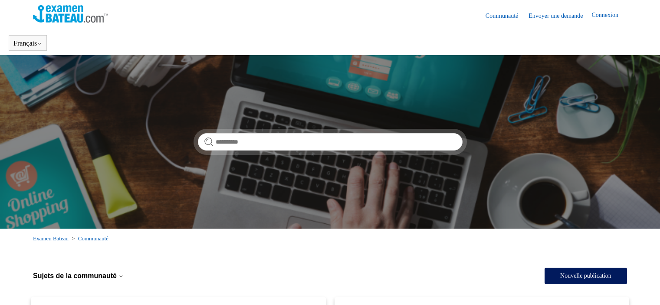  What do you see at coordinates (609, 16) in the screenshot?
I see `a: Connexion` at bounding box center [609, 16].